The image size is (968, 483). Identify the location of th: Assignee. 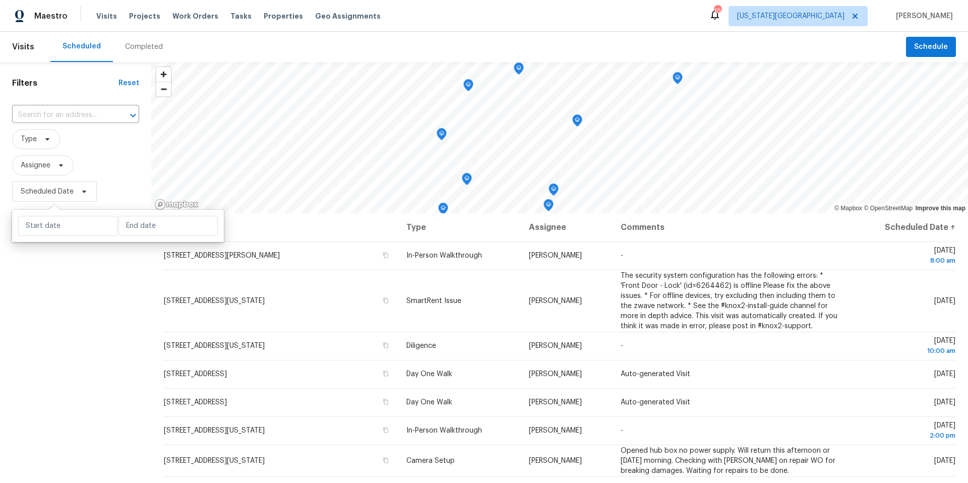
(567, 227).